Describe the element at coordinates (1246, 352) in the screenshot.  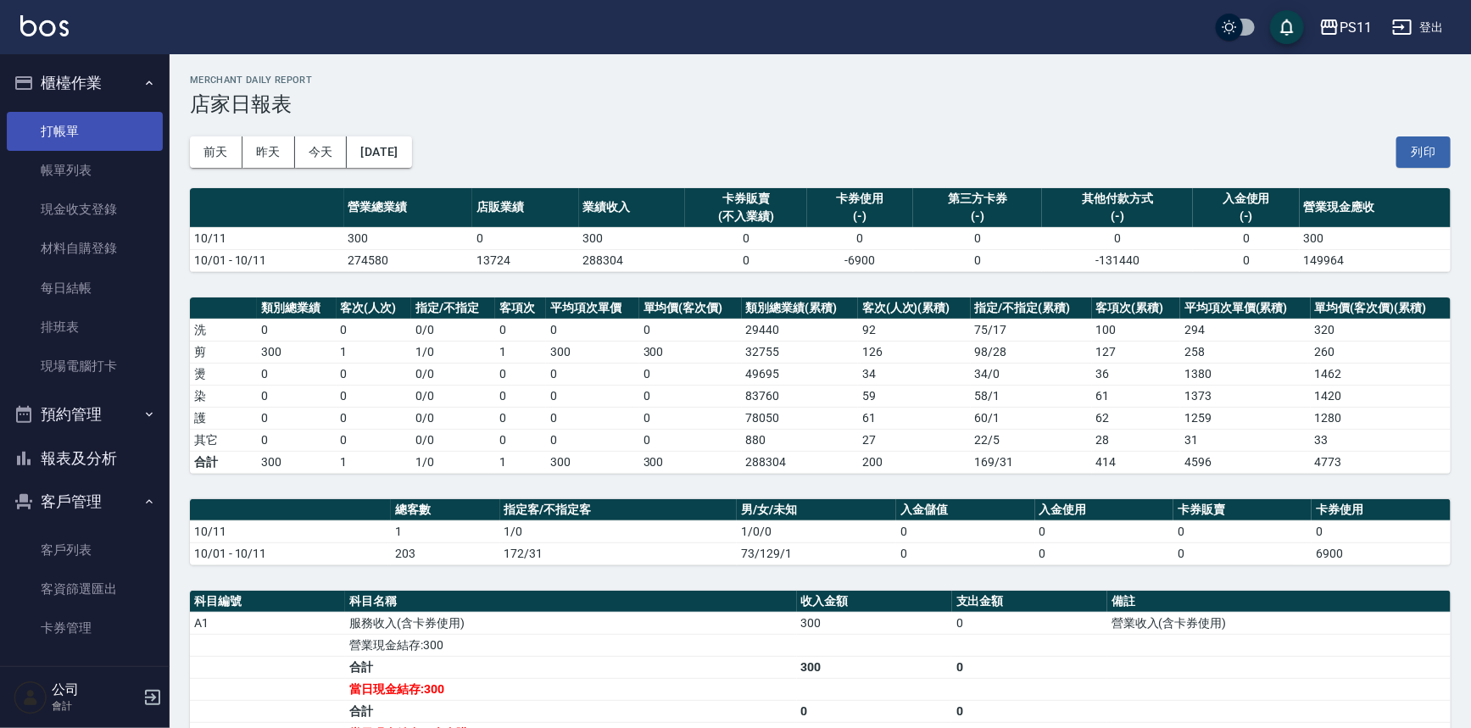
I see `td: 258` at that location.